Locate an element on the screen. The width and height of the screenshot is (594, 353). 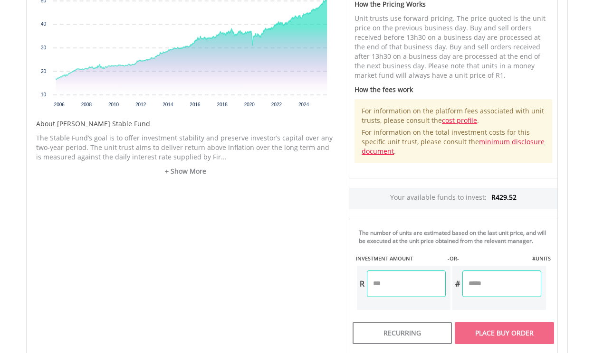
a: cost profile is located at coordinates (459, 120).